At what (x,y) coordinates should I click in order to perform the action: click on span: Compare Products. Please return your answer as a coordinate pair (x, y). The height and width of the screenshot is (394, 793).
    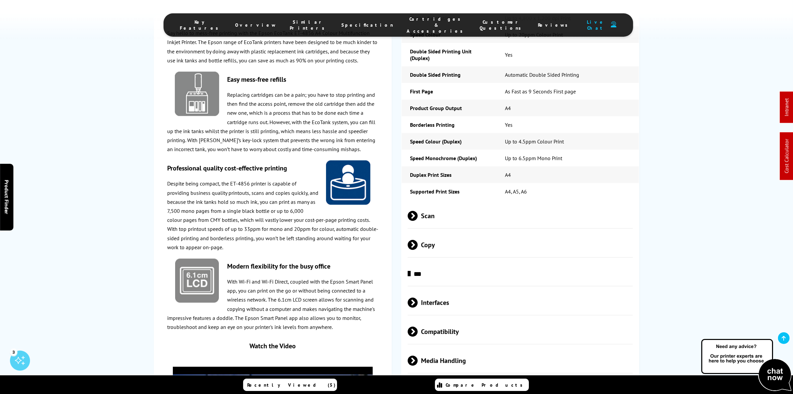
    Looking at the image, I should click on (486, 385).